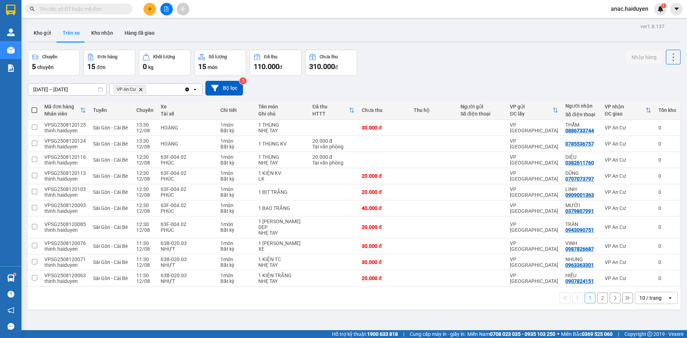  What do you see at coordinates (281, 114) in the screenshot?
I see `div: Ghi chú` at bounding box center [281, 114].